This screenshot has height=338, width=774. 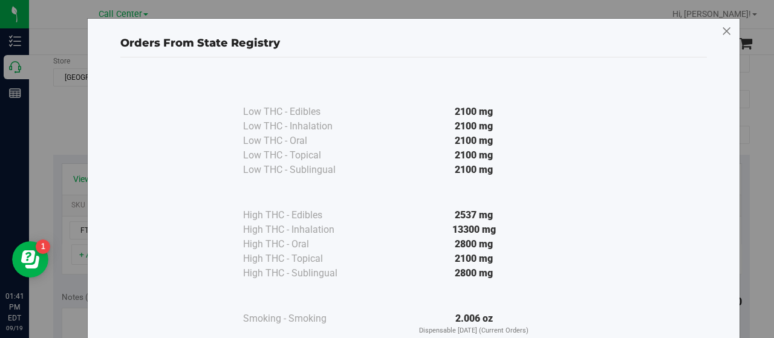 What do you see at coordinates (304, 112) in the screenshot?
I see `div: Low THC - Edibles` at bounding box center [304, 112].